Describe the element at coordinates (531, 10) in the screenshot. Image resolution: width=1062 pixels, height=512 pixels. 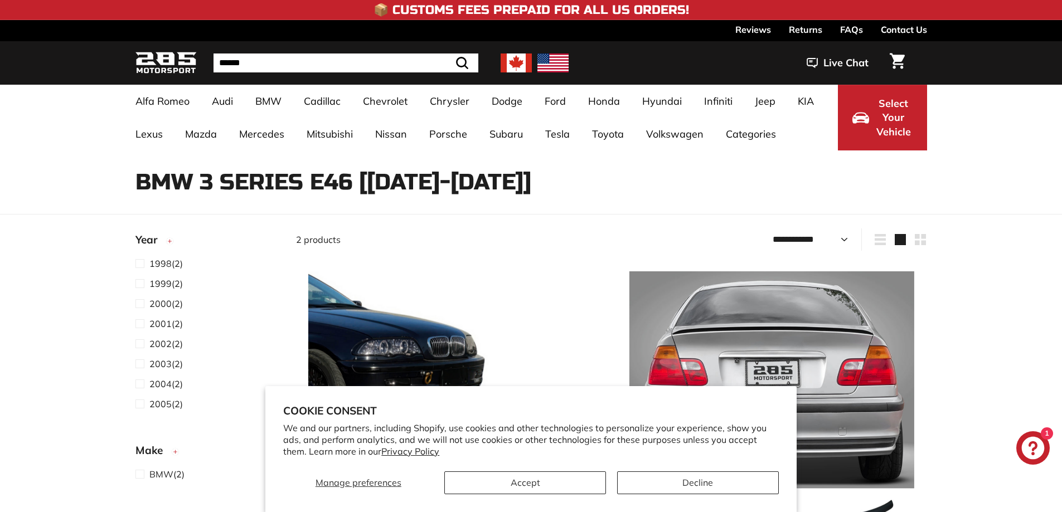
I see `h4: 📦 Customs Fees Prepaid for All US Orders!` at that location.